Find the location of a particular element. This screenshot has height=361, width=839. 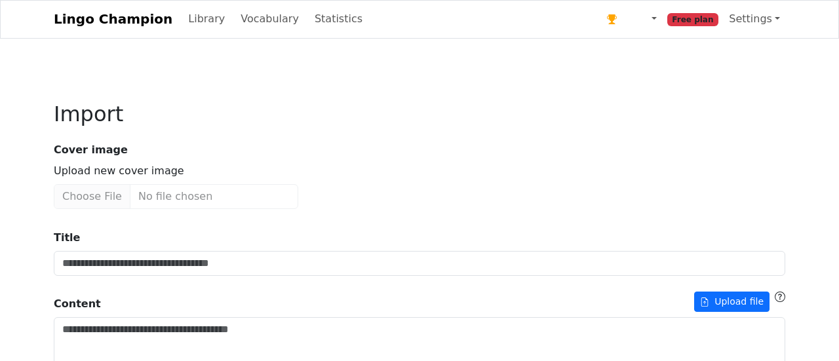

img: en.svg is located at coordinates (641, 20).